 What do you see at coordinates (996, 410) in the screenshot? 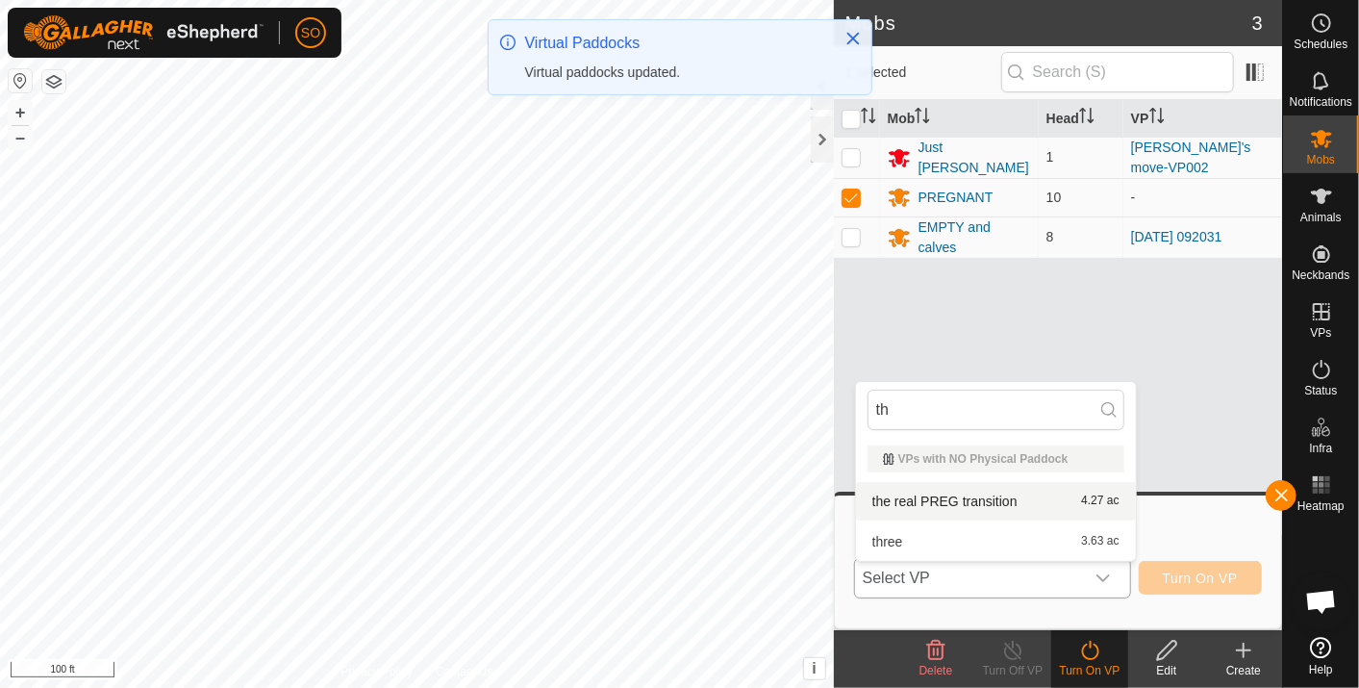
I see `input: Search` at bounding box center [996, 410].